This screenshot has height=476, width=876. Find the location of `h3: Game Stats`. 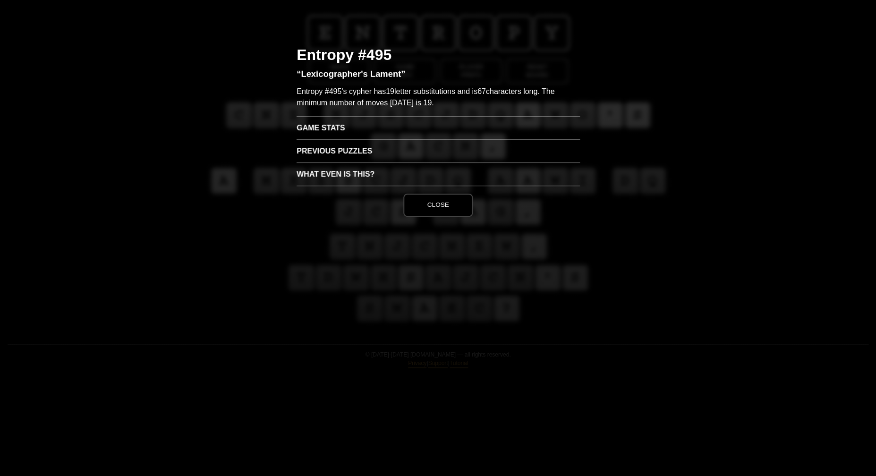

h3: Game Stats is located at coordinates (438, 128).